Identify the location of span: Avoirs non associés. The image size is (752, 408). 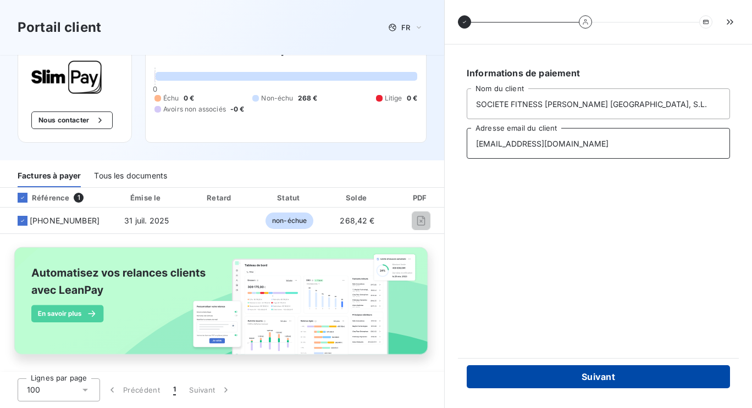
(195, 109).